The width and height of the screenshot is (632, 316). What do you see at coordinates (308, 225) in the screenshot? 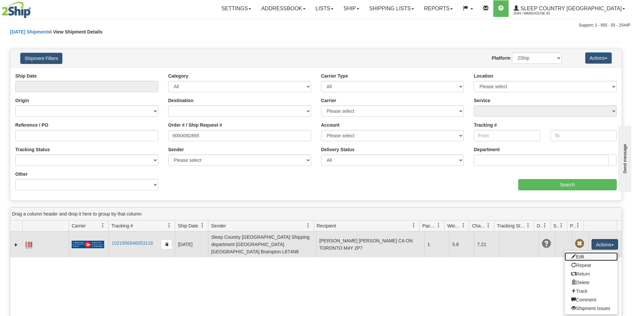
I see `a: Sender filter column settings` at bounding box center [308, 225].